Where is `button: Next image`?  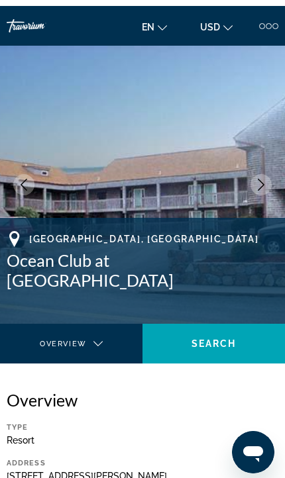 button: Next image is located at coordinates (261, 179).